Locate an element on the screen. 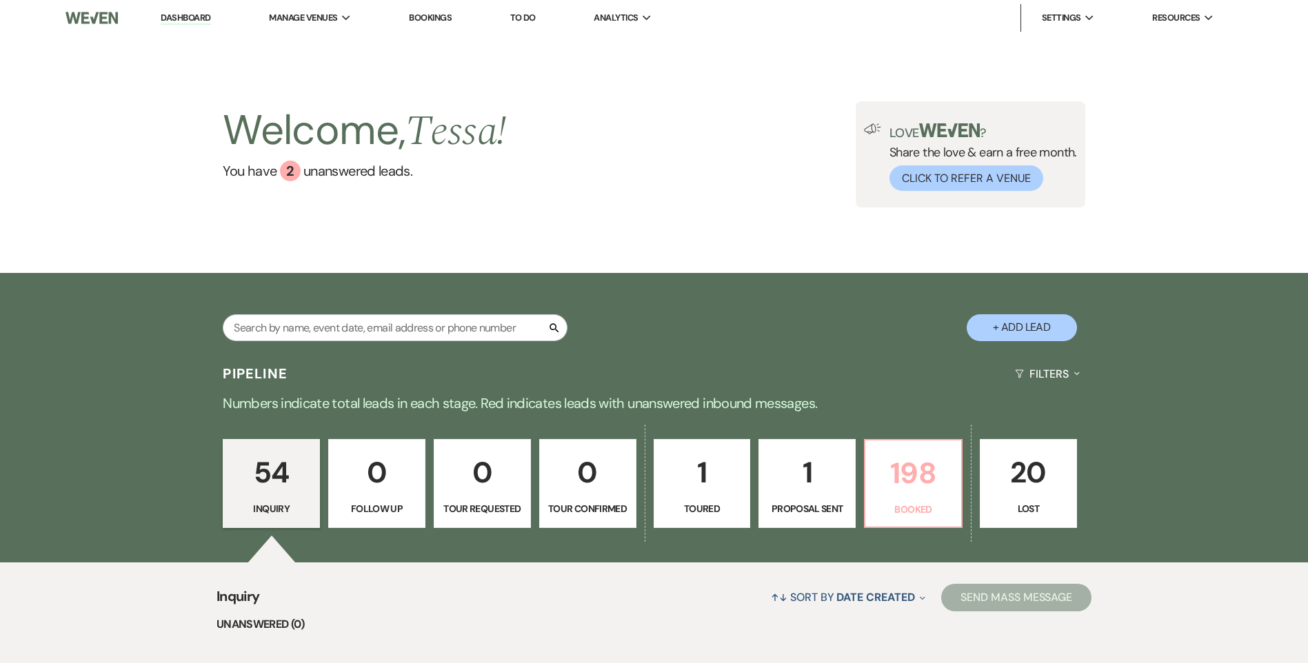  a: To Do is located at coordinates (523, 17).